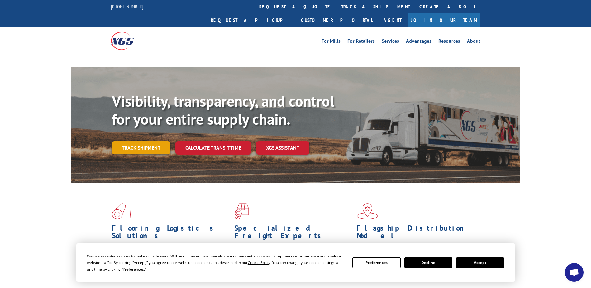 Image resolution: width=591 pixels, height=288 pixels. What do you see at coordinates (473, 42) in the screenshot?
I see `a: About` at bounding box center [473, 42].